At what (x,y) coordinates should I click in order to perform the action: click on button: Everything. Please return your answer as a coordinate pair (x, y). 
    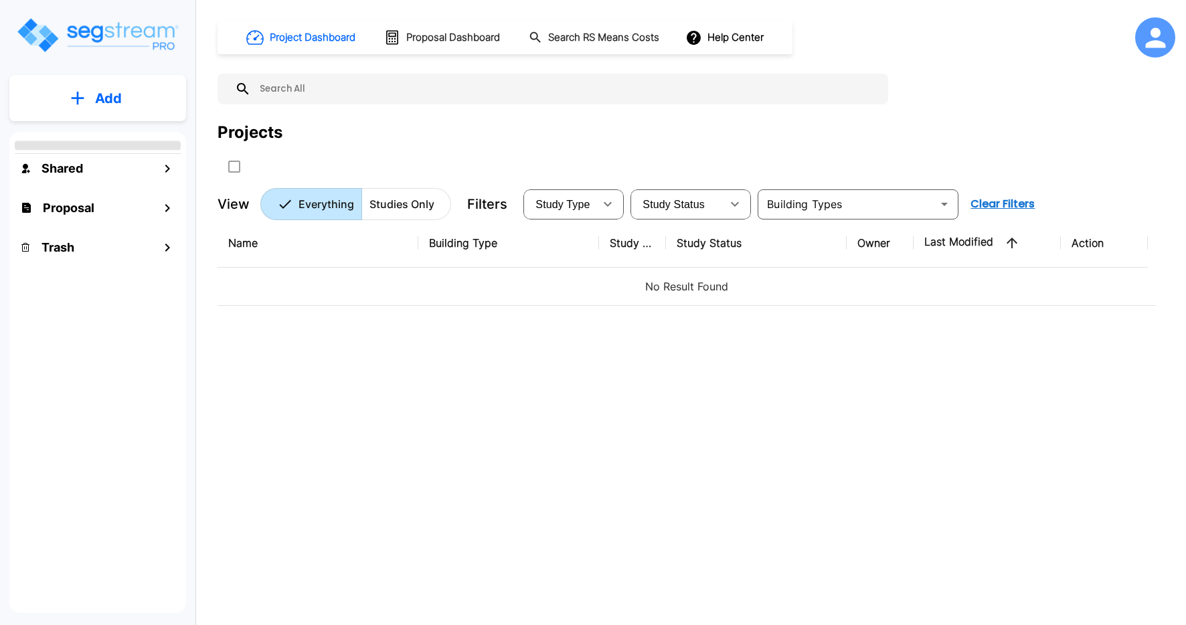
    Looking at the image, I should click on (311, 204).